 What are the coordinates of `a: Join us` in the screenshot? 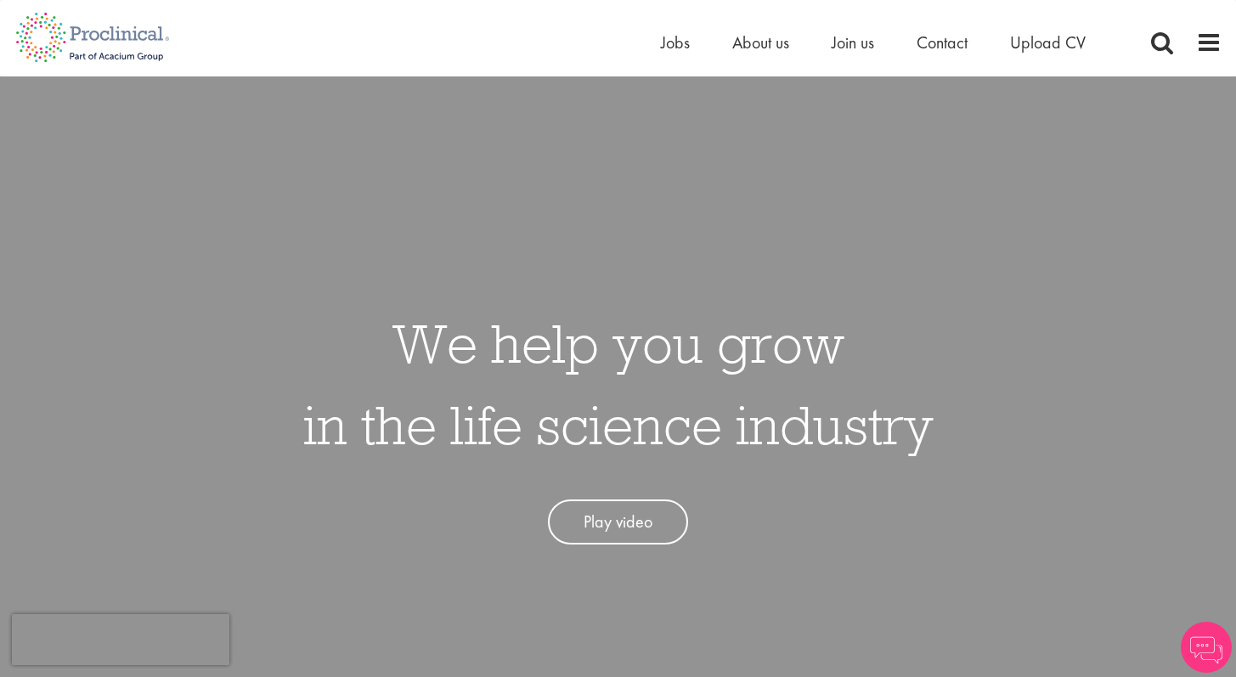 It's located at (853, 42).